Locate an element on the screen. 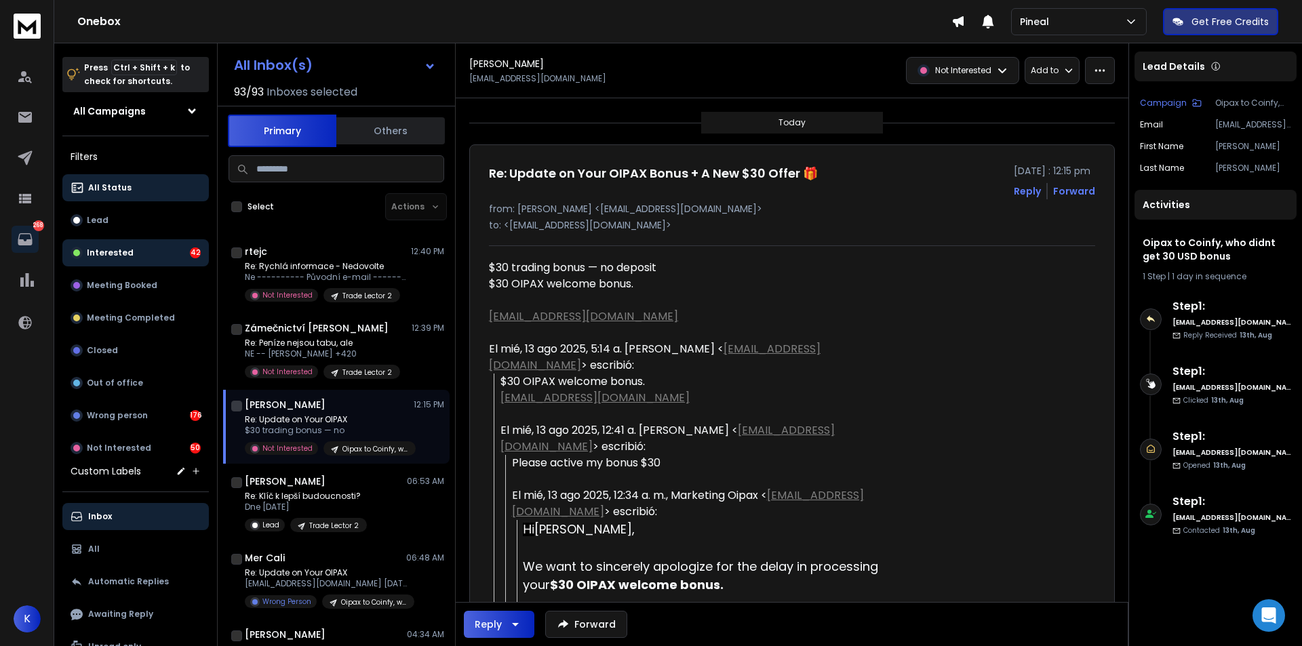 Image resolution: width=1302 pixels, height=646 pixels. button: Out of office is located at coordinates (136, 383).